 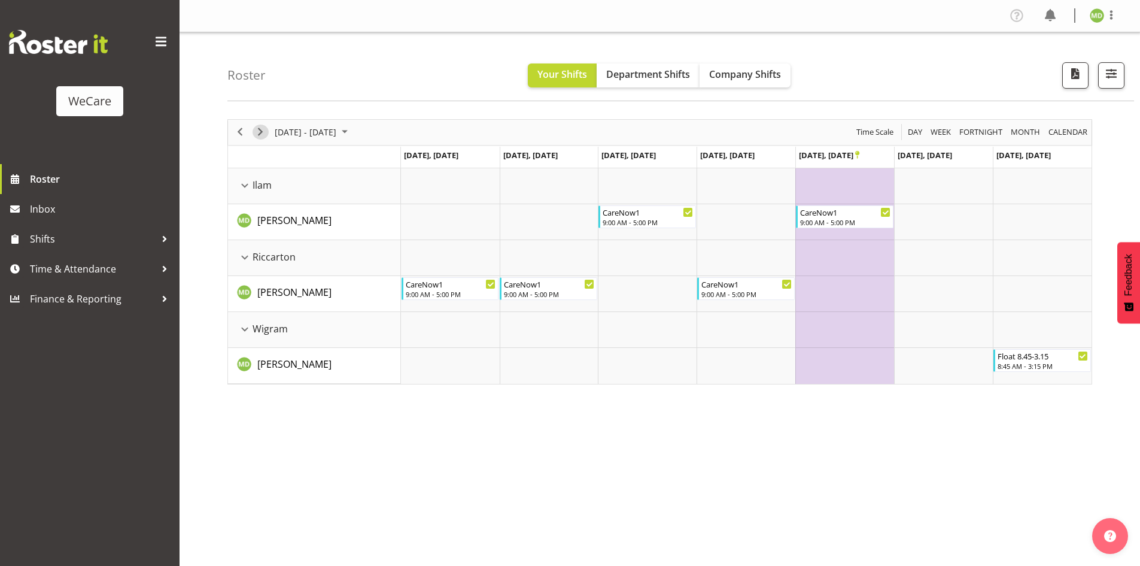 What do you see at coordinates (450, 288) in the screenshot?
I see `div: Marie-Claire Dickson-Bakker"s event - CareNow1 Begin From Monday, October 20, 2025 at 9:00:00 AM ...` at bounding box center [450, 288].